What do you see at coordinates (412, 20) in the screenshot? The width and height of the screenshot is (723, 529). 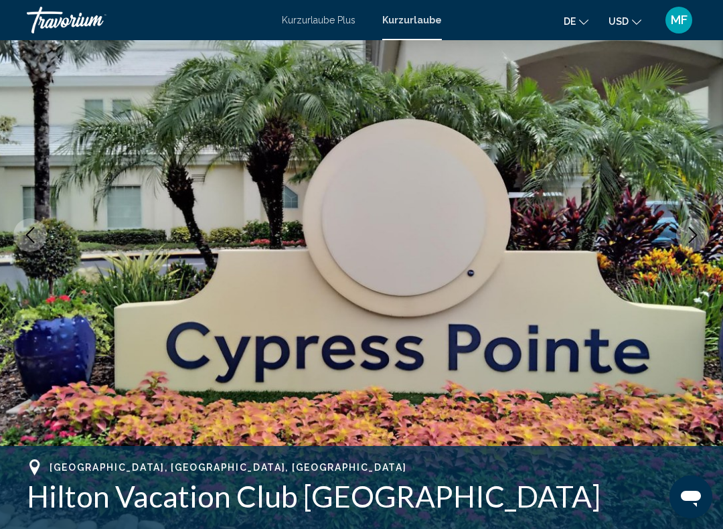 I see `a: Kurzurlaube` at bounding box center [412, 20].